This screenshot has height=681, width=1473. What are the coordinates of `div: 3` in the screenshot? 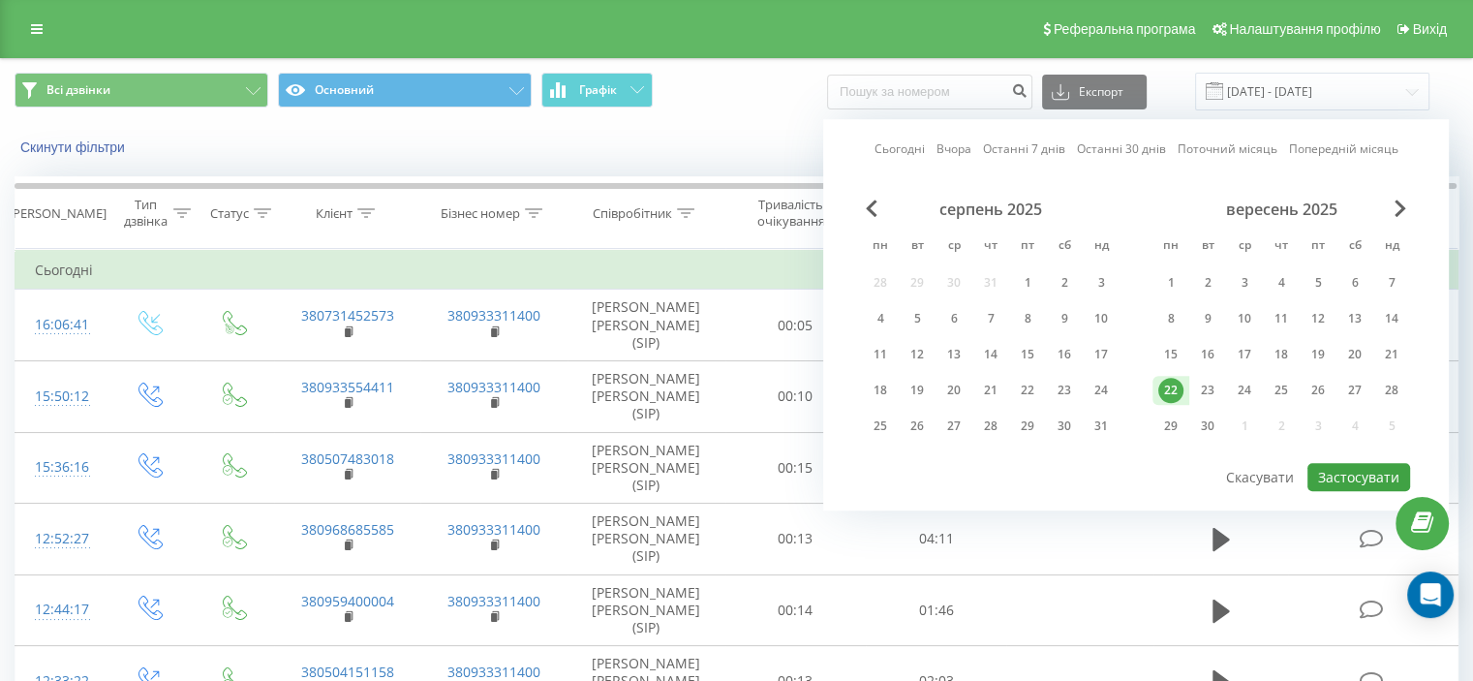 It's located at (1244, 283).